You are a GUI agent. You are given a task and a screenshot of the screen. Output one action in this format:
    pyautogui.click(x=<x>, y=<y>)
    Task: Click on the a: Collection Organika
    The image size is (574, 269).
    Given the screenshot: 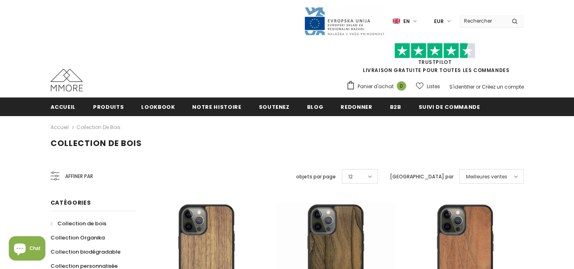 What is the action you would take?
    pyautogui.click(x=78, y=237)
    